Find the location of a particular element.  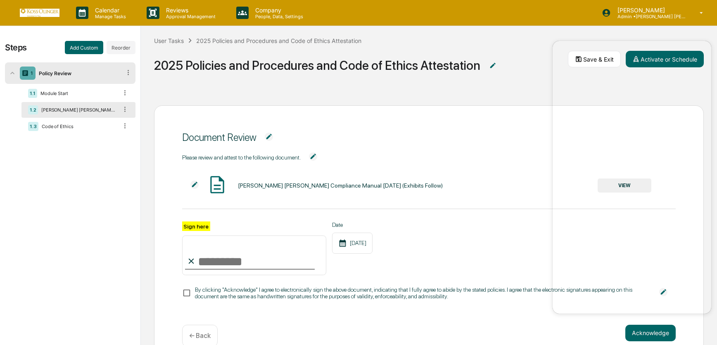

span: Please review and attest to the following document. is located at coordinates (241, 157).